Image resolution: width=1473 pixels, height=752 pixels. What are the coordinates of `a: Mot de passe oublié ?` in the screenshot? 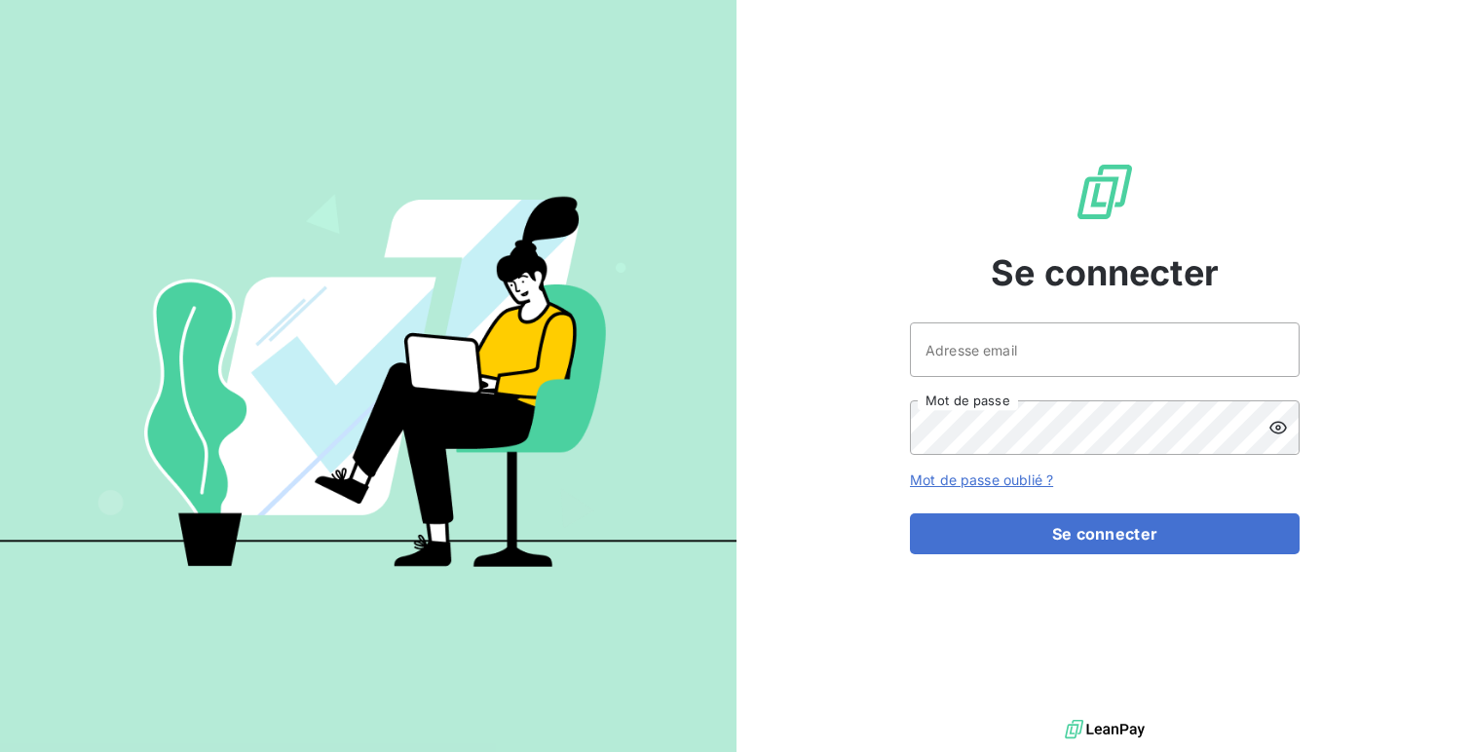 It's located at (981, 479).